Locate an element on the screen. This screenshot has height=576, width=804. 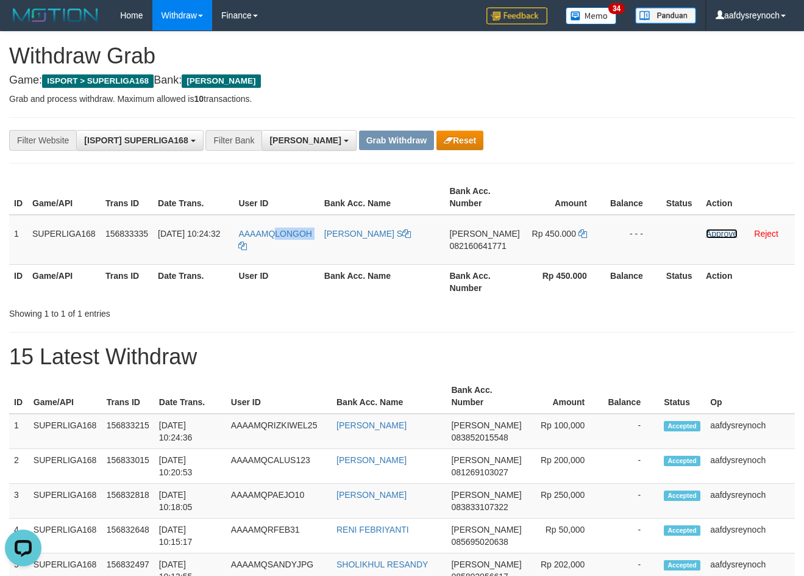
span: Copy 083833107322 to clipboard is located at coordinates (479, 507).